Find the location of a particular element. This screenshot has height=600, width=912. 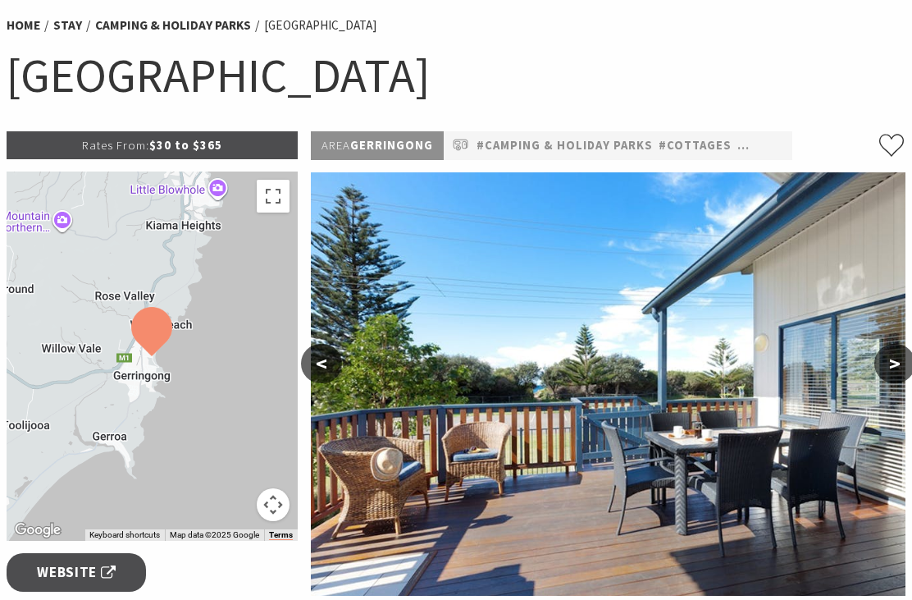

p: Gerringong is located at coordinates (377, 145).